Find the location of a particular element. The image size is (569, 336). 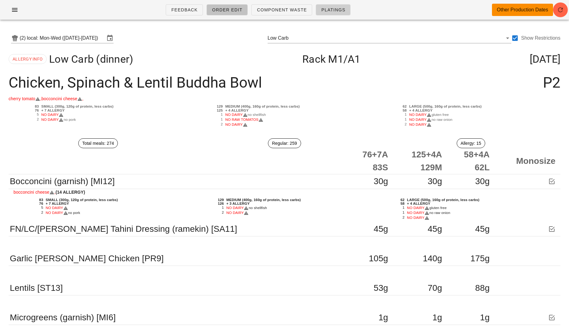

span: 70g is located at coordinates (435, 287).